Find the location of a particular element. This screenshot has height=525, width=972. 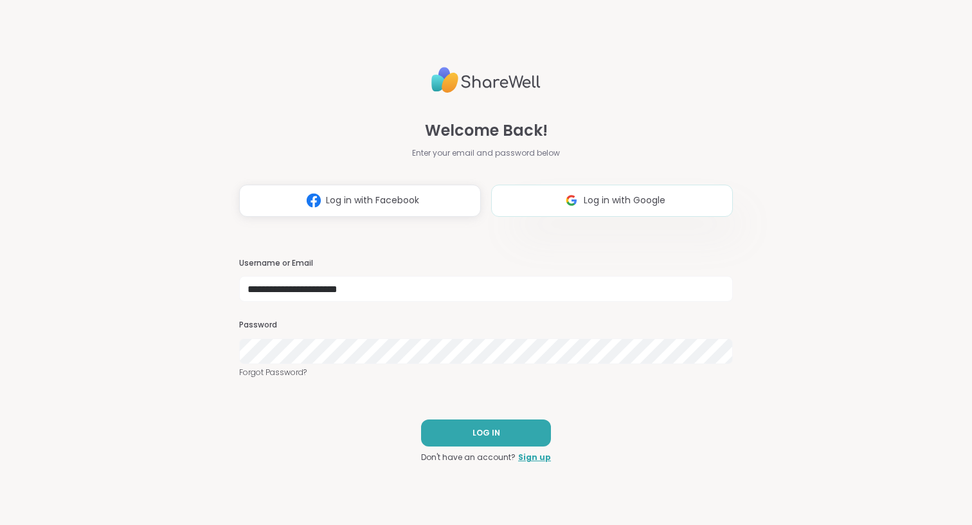

span: LOG IN is located at coordinates (486, 433).